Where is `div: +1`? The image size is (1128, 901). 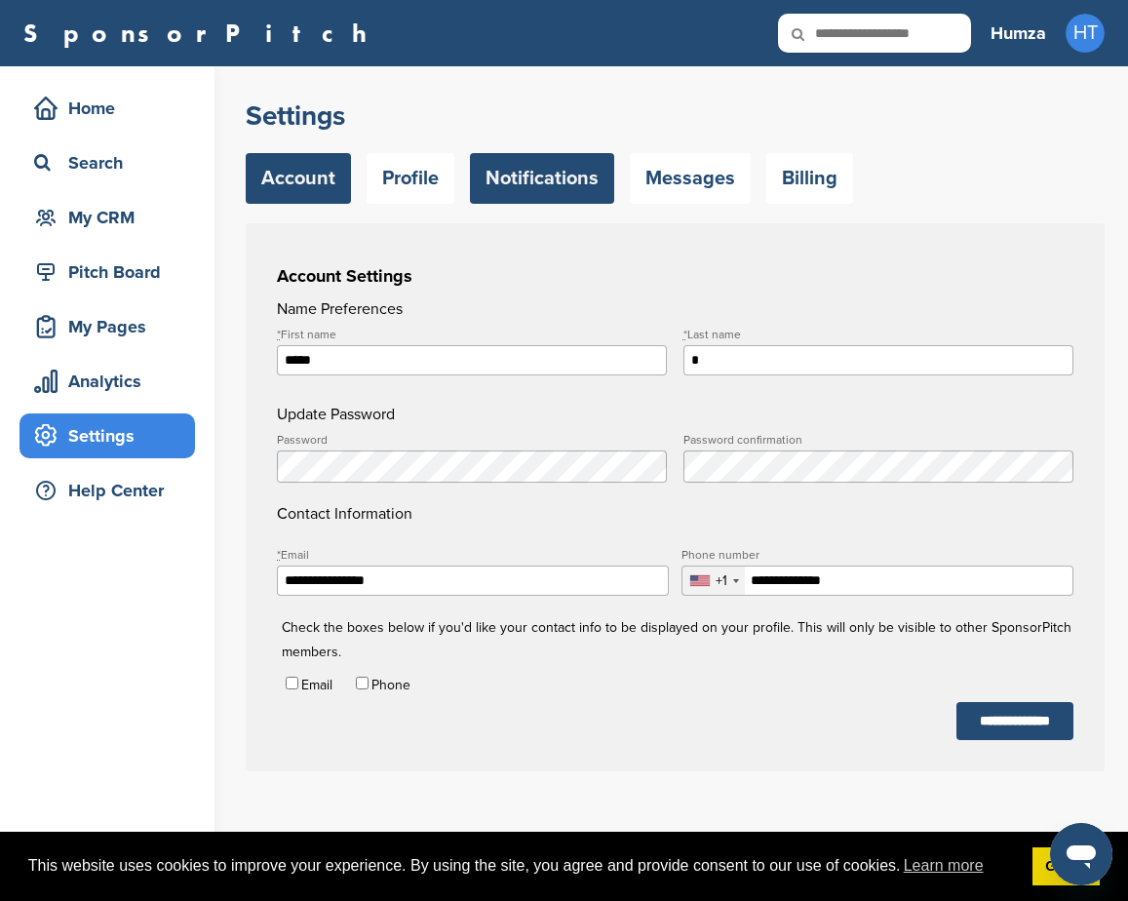 div: +1 is located at coordinates (721, 581).